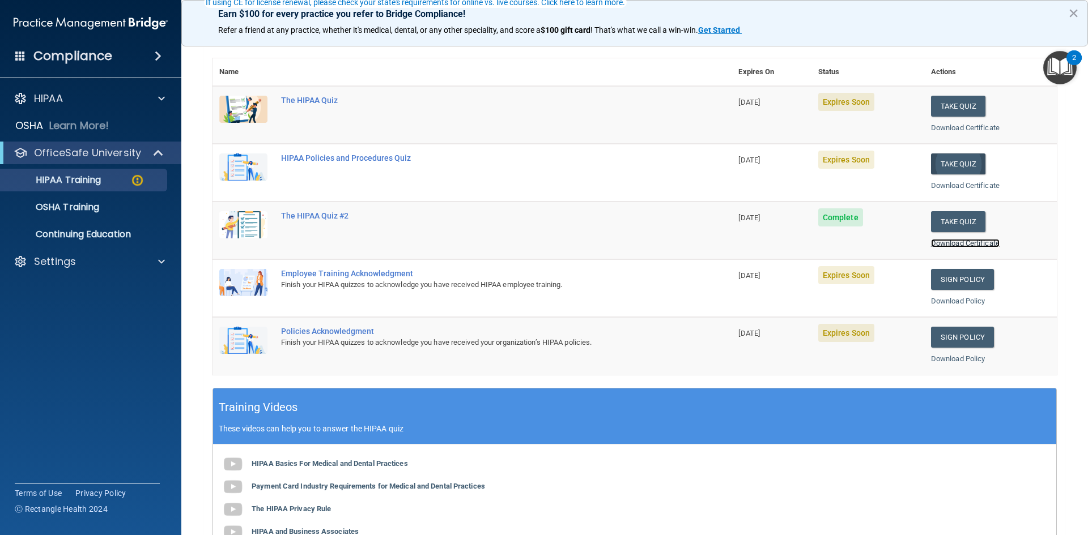 Image resolution: width=1088 pixels, height=535 pixels. What do you see at coordinates (258, 407) in the screenshot?
I see `h5: Training Videos` at bounding box center [258, 407].